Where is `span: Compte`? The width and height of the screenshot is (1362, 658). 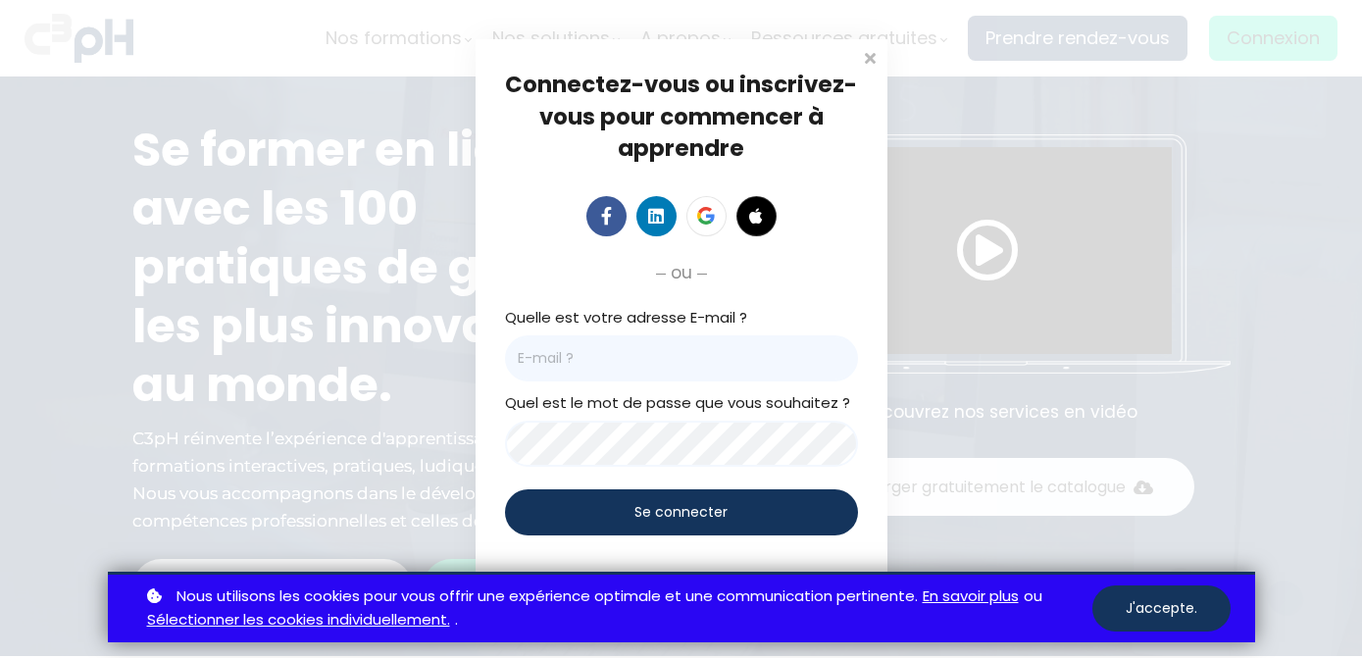 span: Compte is located at coordinates (569, 578).